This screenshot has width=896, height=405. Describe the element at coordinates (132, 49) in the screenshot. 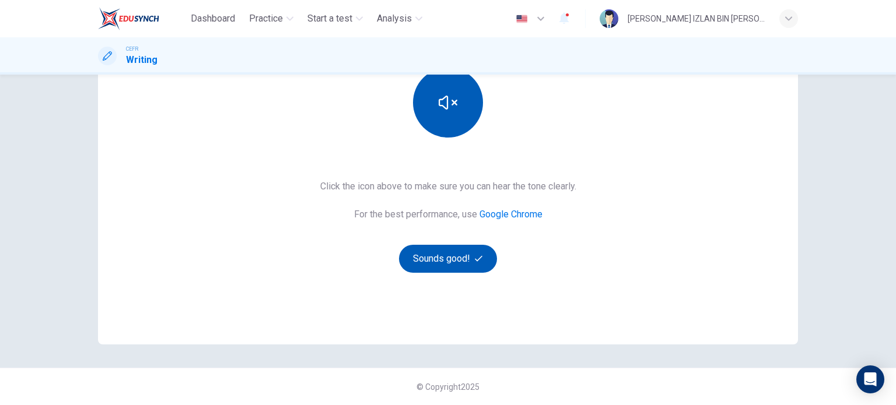

I see `span: CEFR` at that location.